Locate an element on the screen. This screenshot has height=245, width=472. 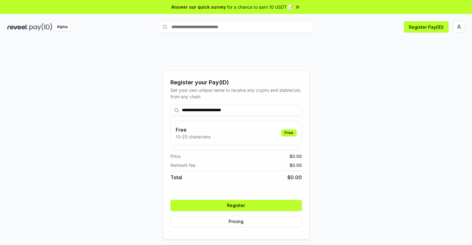
span: Total is located at coordinates (176, 177).